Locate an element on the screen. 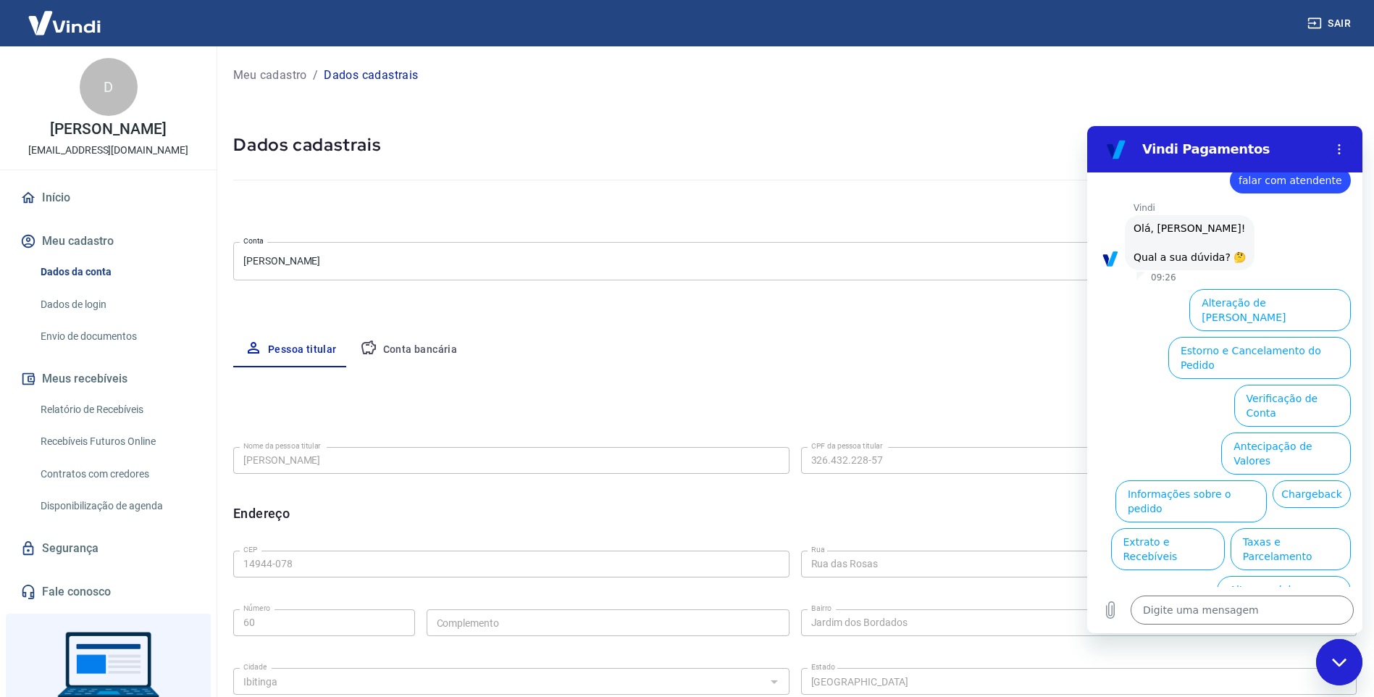 Image resolution: width=1374 pixels, height=697 pixels. button: Estorno e Cancelamento do Pedido is located at coordinates (172, 232).